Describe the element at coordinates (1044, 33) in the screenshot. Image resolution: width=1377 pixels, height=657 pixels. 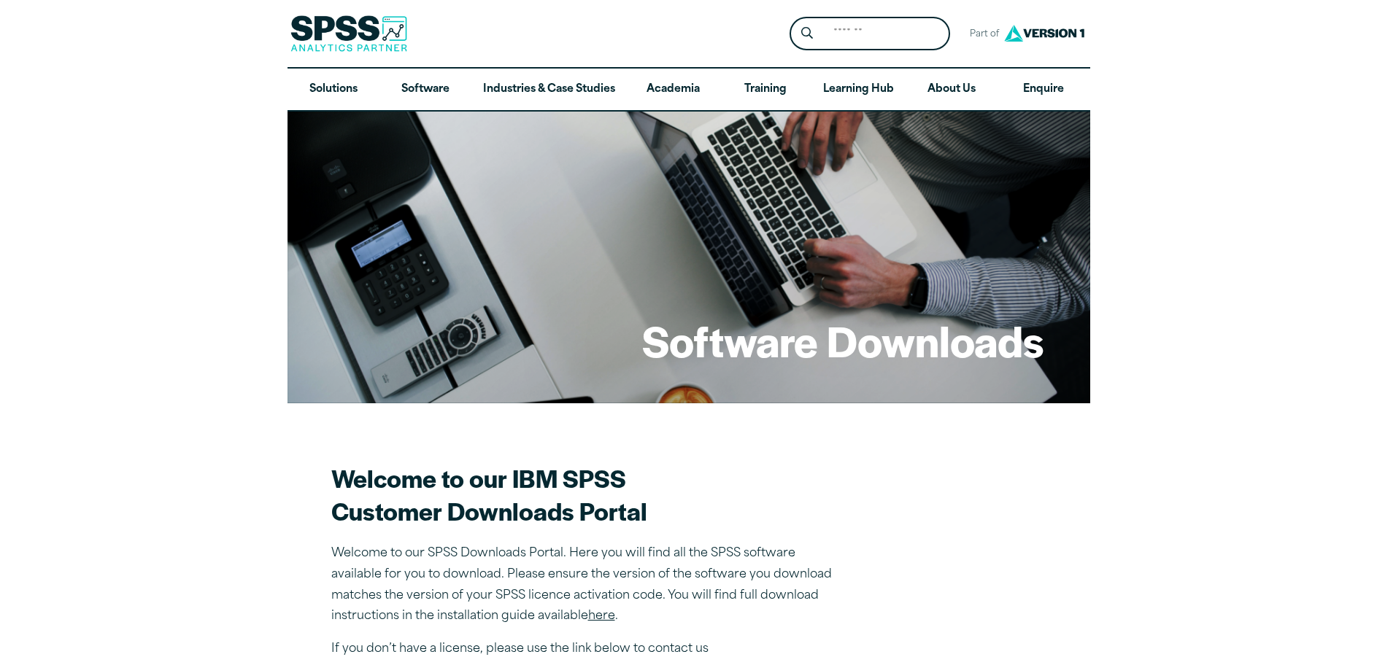
I see `img: Version1 Logo` at that location.